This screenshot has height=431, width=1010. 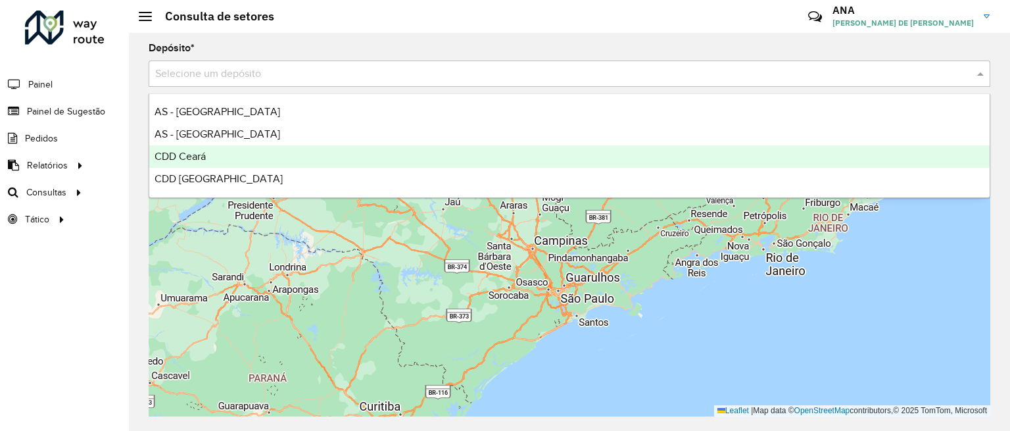 I want to click on div: Map data © contributors,© 2025 TomTom, Microsoft, so click(x=853, y=411).